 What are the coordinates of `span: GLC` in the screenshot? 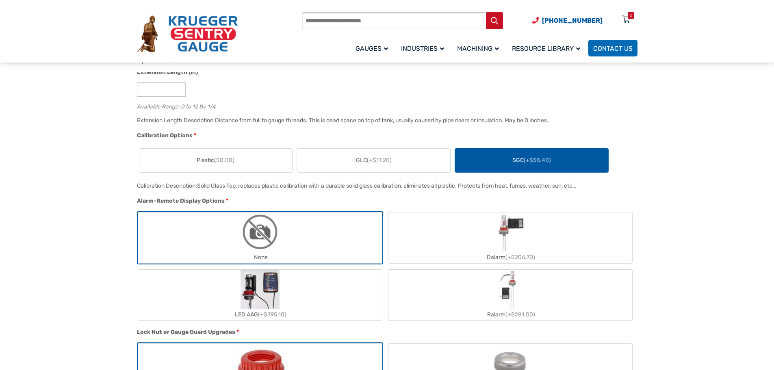 It's located at (374, 160).